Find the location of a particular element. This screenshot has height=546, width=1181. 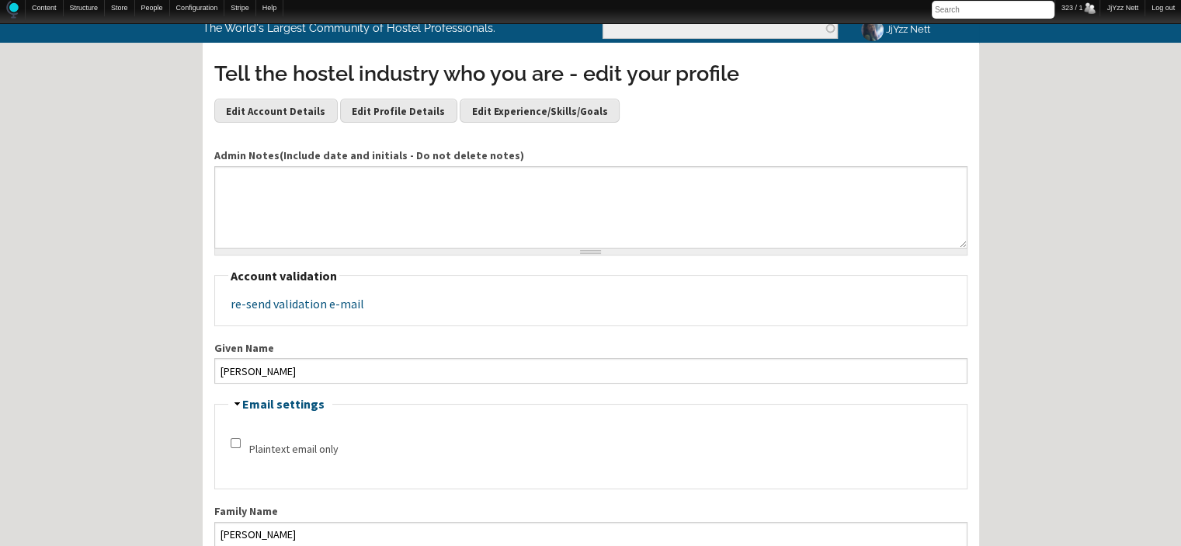

label: Plaintext email only is located at coordinates (293, 449).